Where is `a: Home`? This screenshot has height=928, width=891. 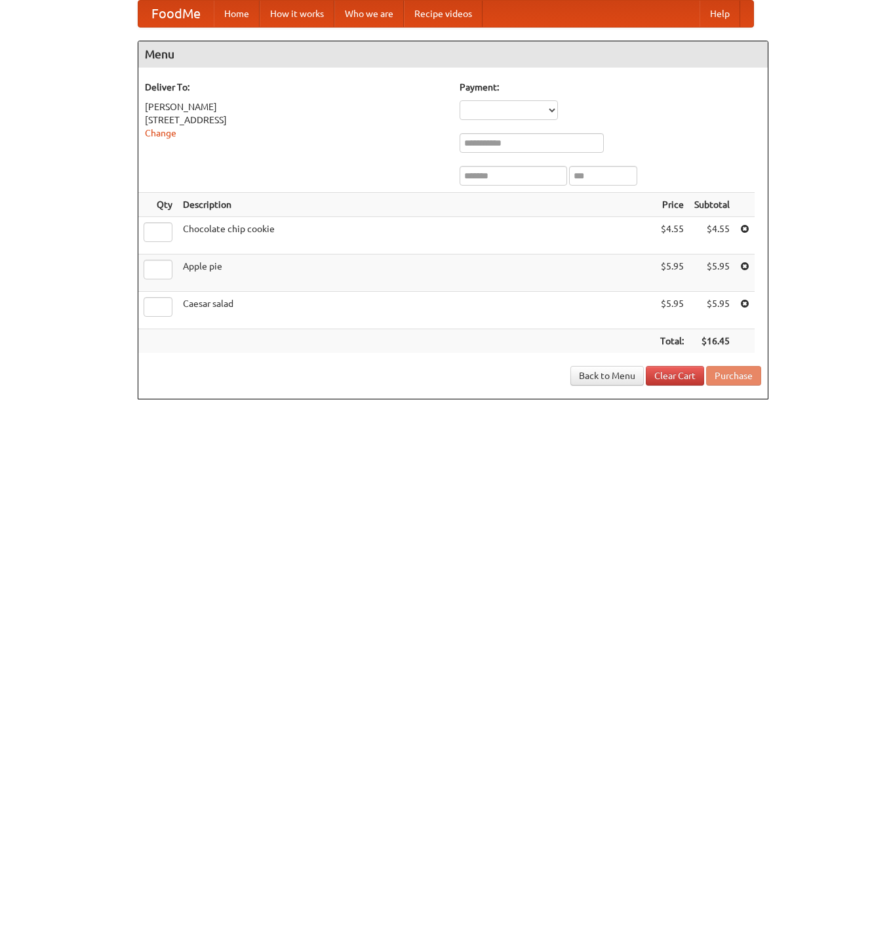
a: Home is located at coordinates (237, 14).